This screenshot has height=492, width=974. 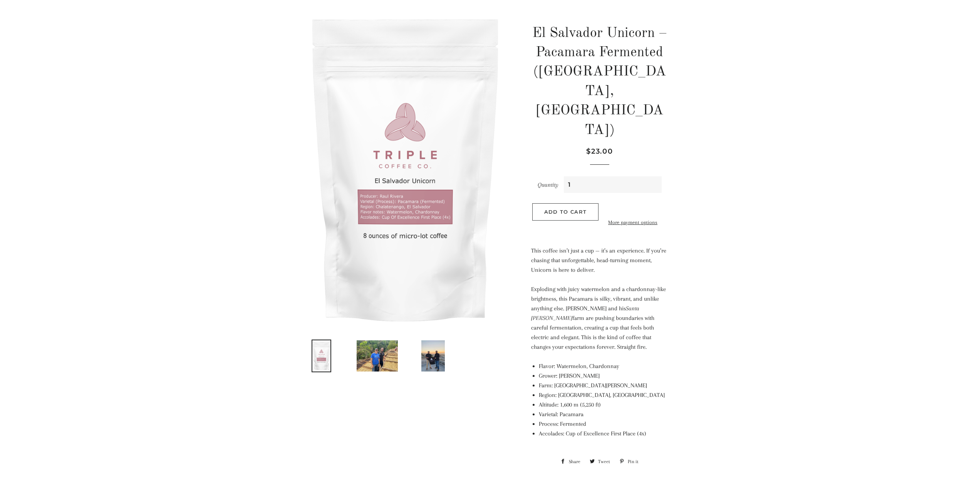 What do you see at coordinates (579, 366) in the screenshot?
I see `span: Flavor: Watermelon, Chardonnay` at bounding box center [579, 366].